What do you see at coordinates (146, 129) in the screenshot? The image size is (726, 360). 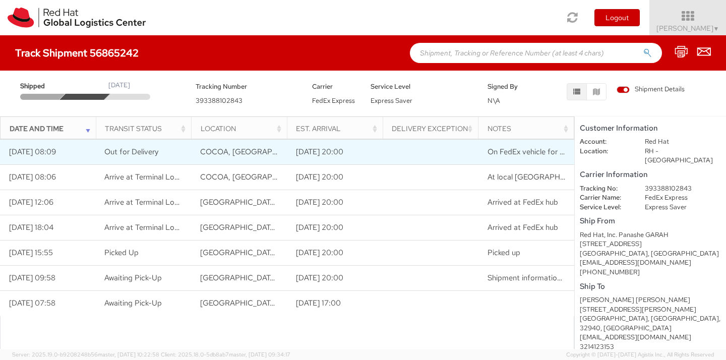 I see `div: Transit Status` at bounding box center [146, 129].